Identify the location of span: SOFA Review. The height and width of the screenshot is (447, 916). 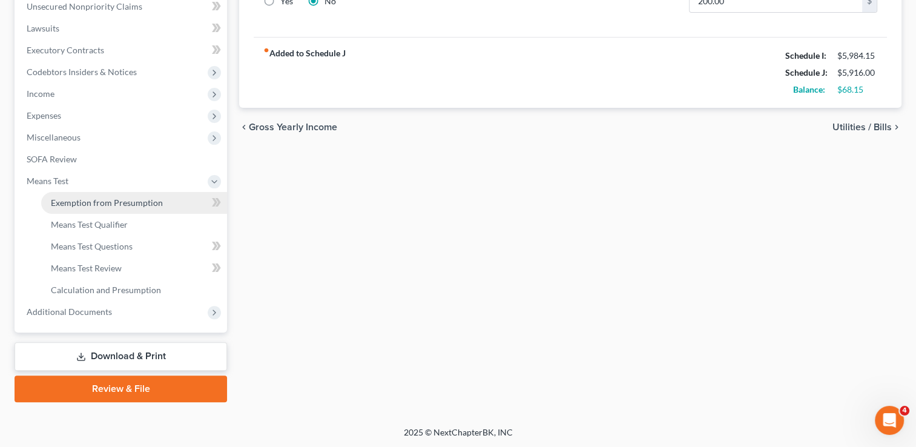
(51, 159).